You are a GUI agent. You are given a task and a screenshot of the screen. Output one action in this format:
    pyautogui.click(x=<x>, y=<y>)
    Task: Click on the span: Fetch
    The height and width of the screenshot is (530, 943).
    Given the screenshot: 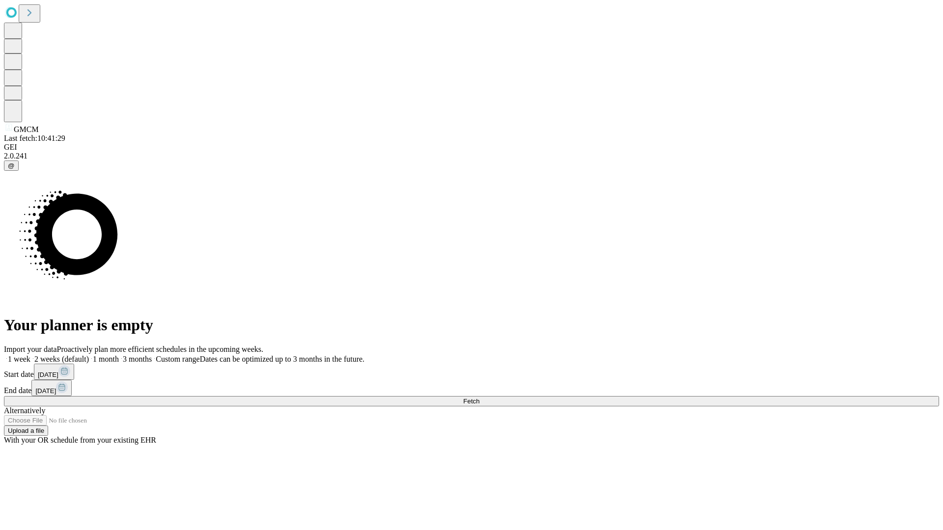 What is the action you would take?
    pyautogui.click(x=471, y=401)
    